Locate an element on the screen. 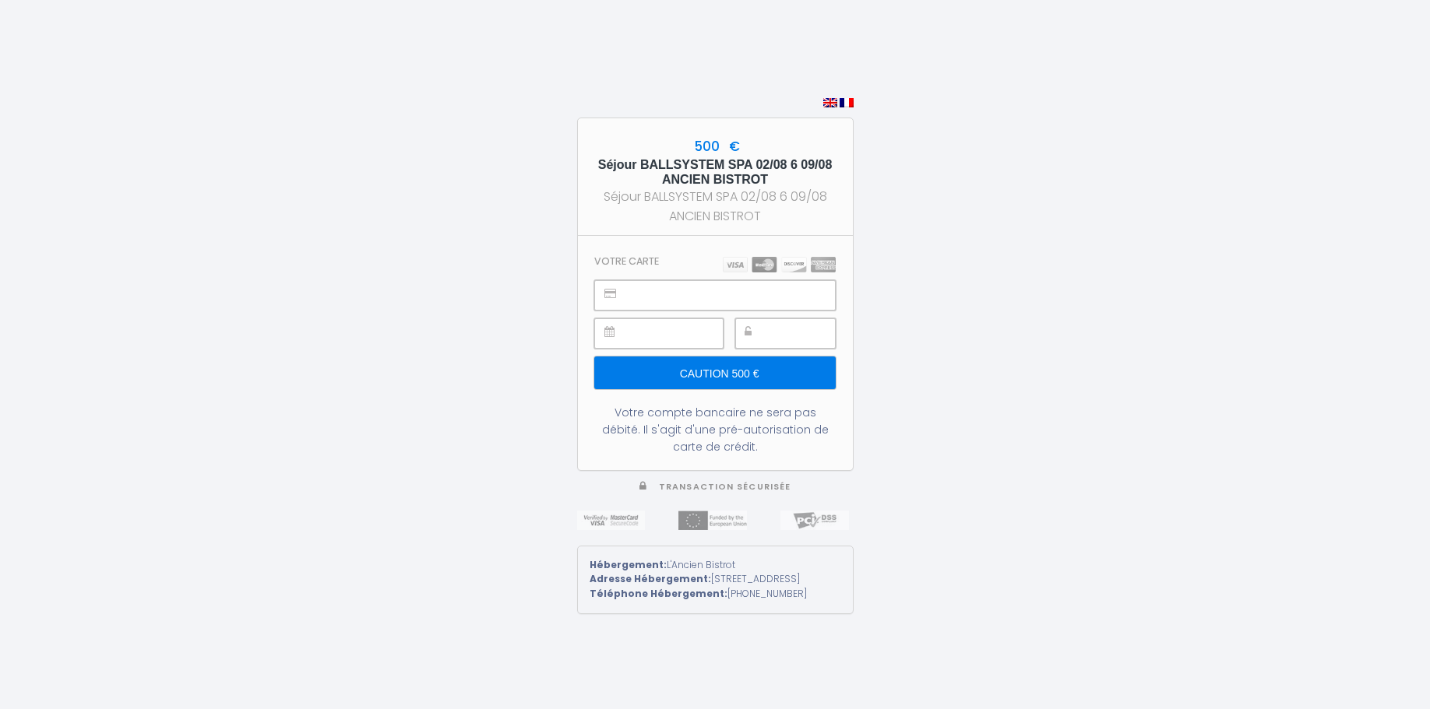 This screenshot has height=709, width=1430. strong: Hébergement: is located at coordinates (628, 565).